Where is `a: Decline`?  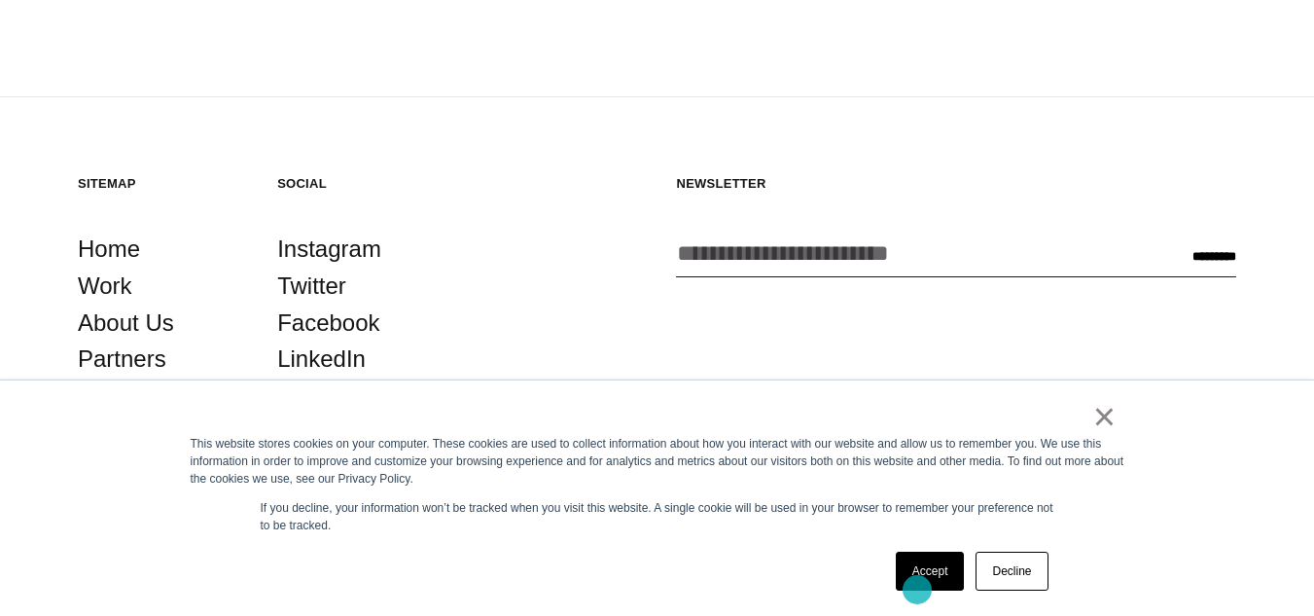 a: Decline is located at coordinates (1012, 571).